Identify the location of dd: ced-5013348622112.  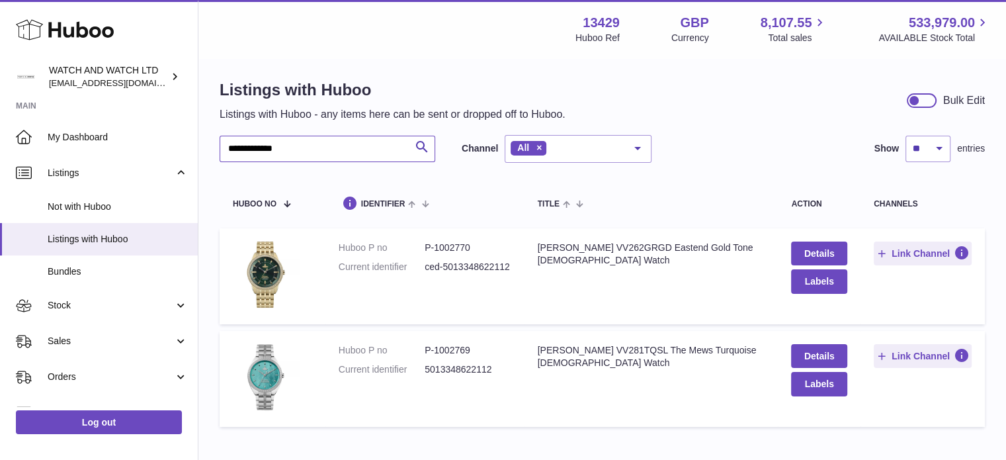
(468, 267).